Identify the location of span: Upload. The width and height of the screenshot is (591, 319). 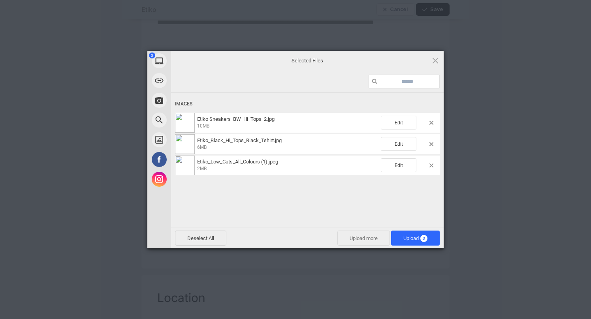
(415, 238).